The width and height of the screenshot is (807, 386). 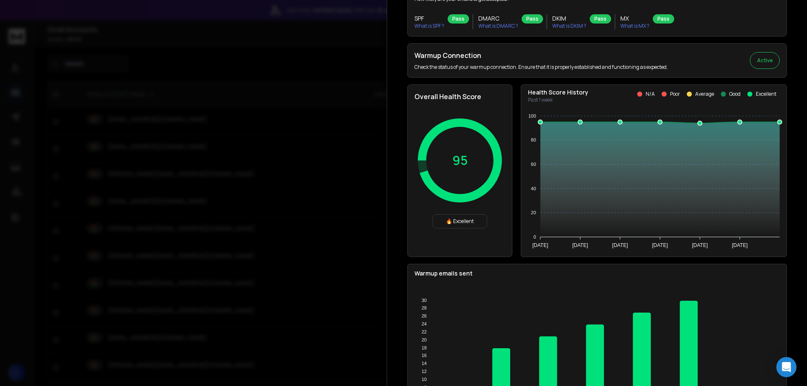 What do you see at coordinates (558, 93) in the screenshot?
I see `p: Health Score History` at bounding box center [558, 93].